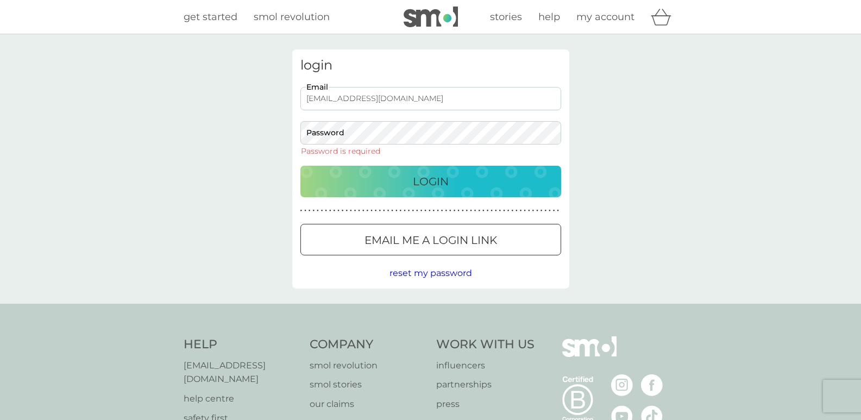  I want to click on a: our claims, so click(367, 404).